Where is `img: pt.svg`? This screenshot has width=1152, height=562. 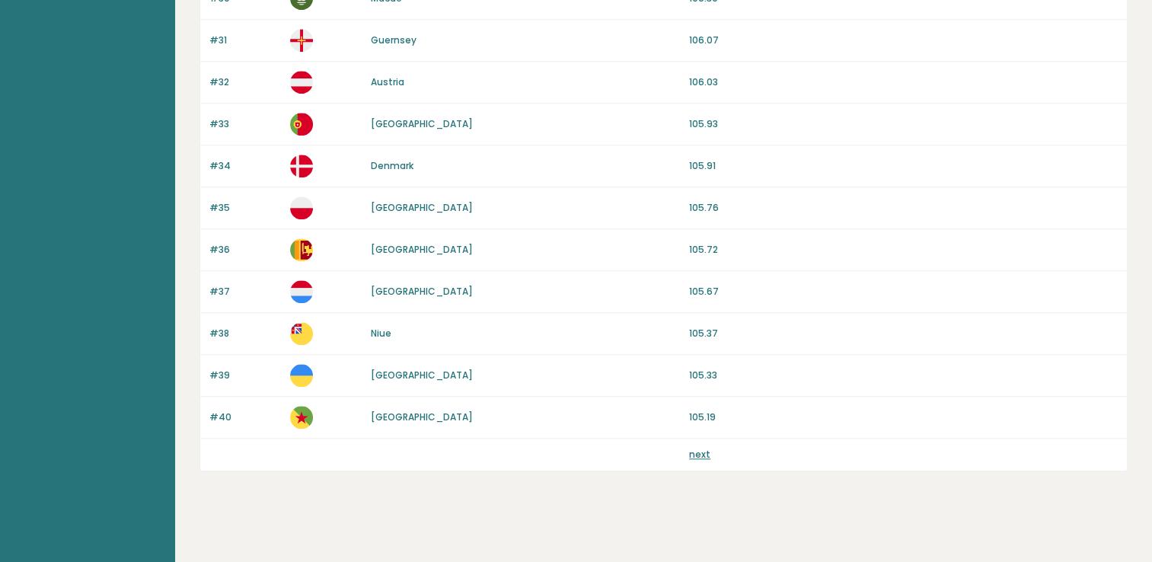
img: pt.svg is located at coordinates (301, 124).